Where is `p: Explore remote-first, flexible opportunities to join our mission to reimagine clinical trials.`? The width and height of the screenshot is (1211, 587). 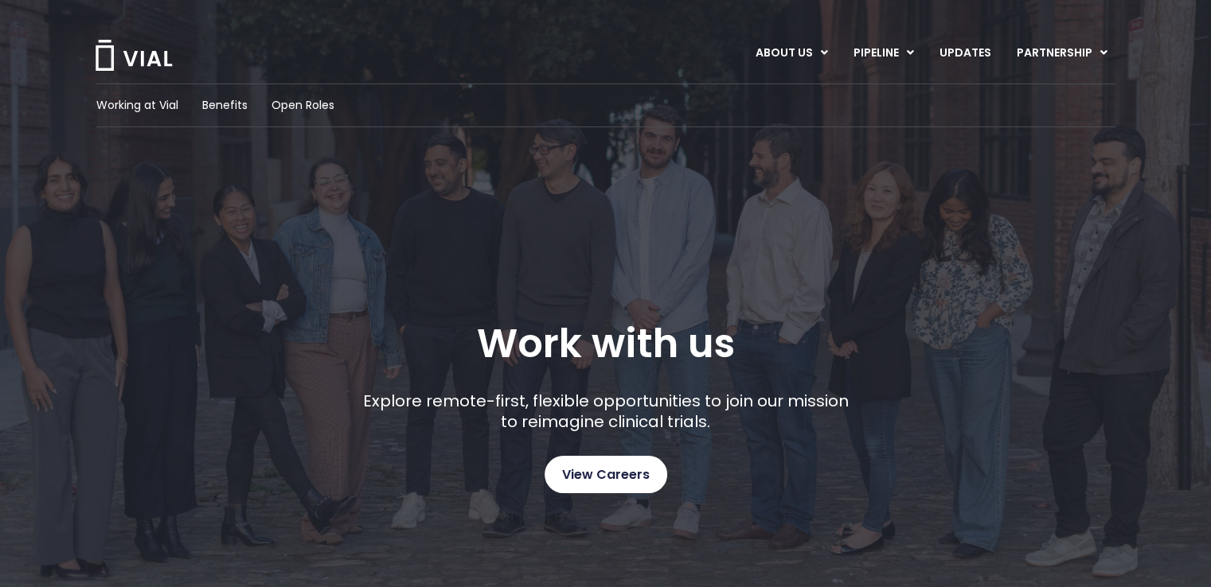
p: Explore remote-first, flexible opportunities to join our mission to reimagine clinical trials. is located at coordinates (605, 412).